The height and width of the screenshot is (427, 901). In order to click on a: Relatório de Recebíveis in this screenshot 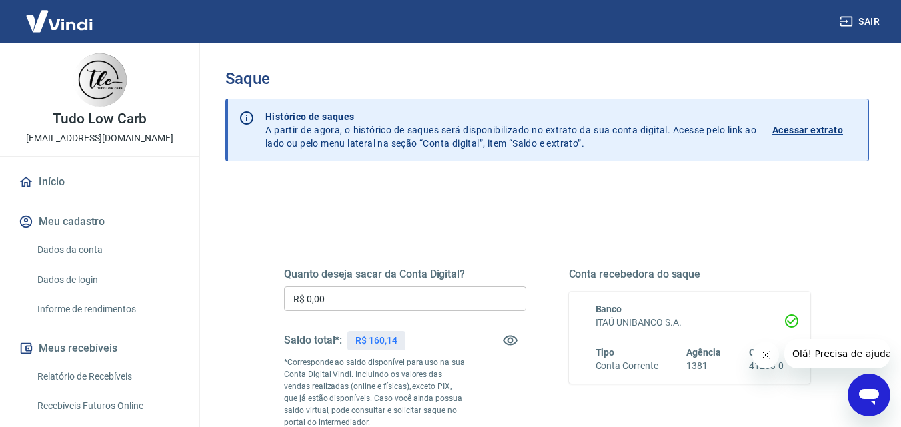, I will do `click(107, 377)`.